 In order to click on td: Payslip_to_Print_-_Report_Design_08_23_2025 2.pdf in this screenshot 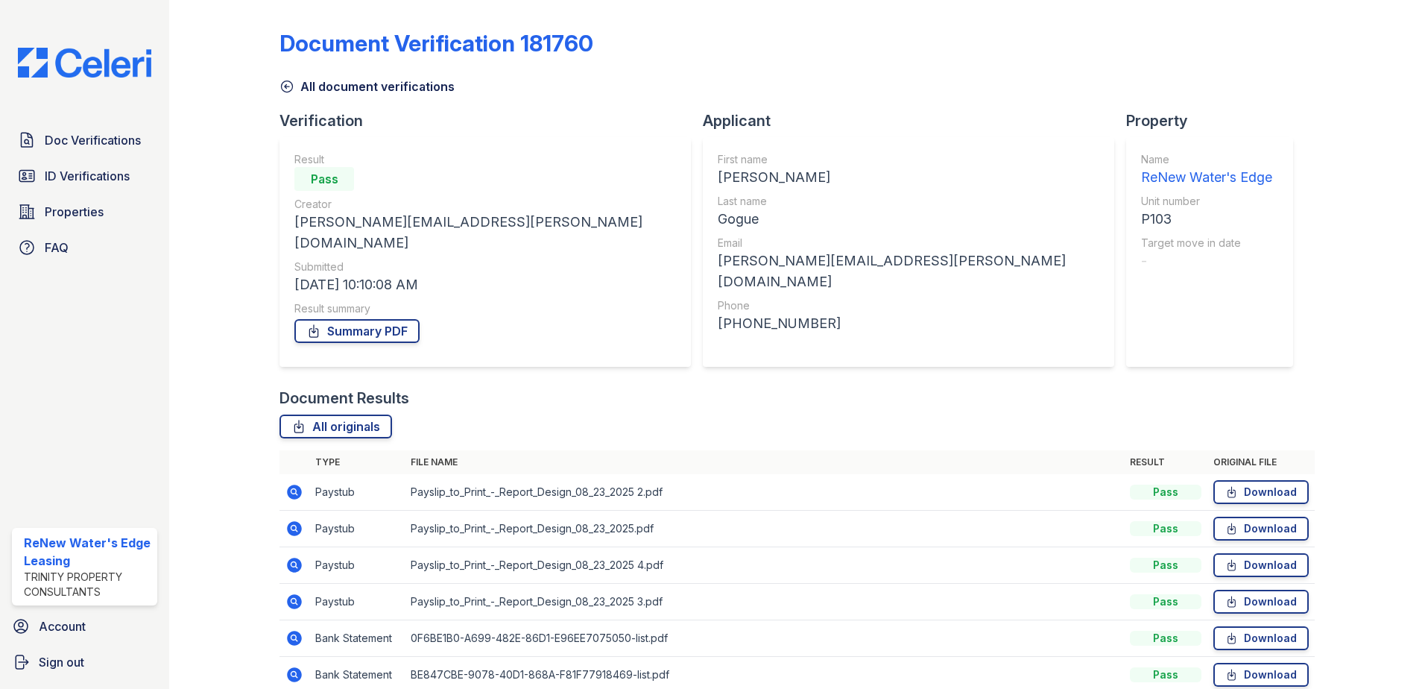, I will do `click(764, 492)`.